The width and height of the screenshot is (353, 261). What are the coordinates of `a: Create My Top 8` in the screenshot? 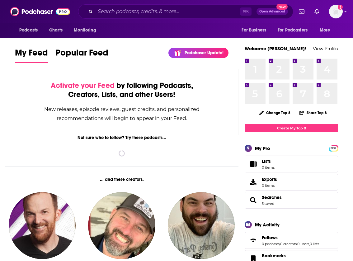 It's located at (292, 128).